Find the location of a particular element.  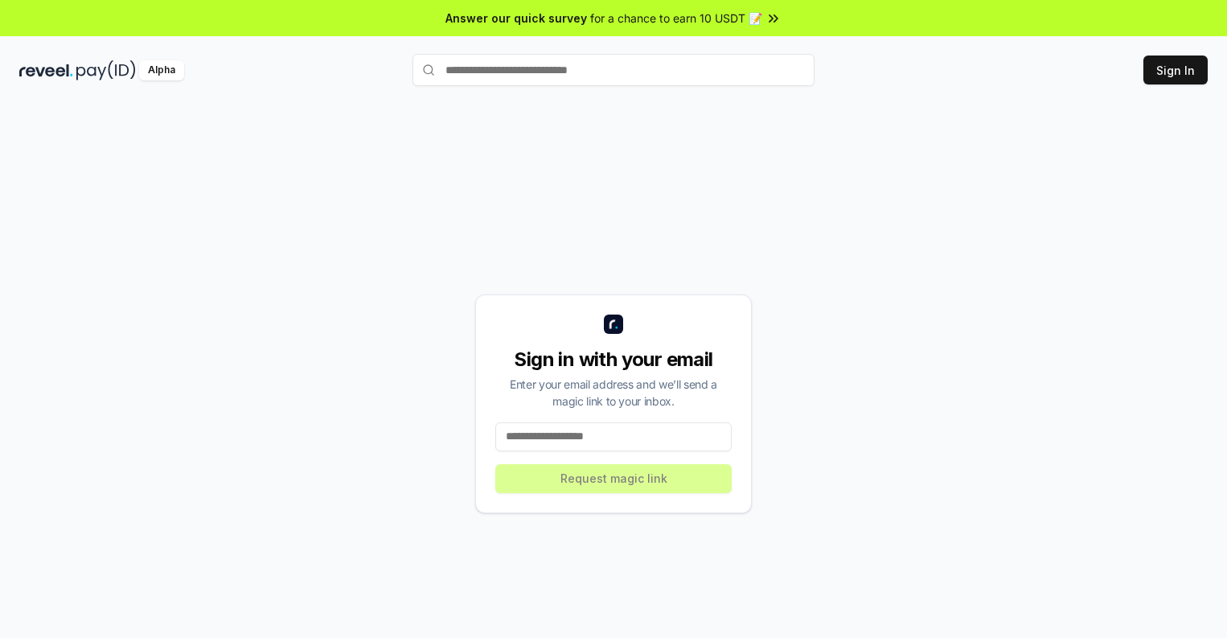

img: logo_small is located at coordinates (614, 324).